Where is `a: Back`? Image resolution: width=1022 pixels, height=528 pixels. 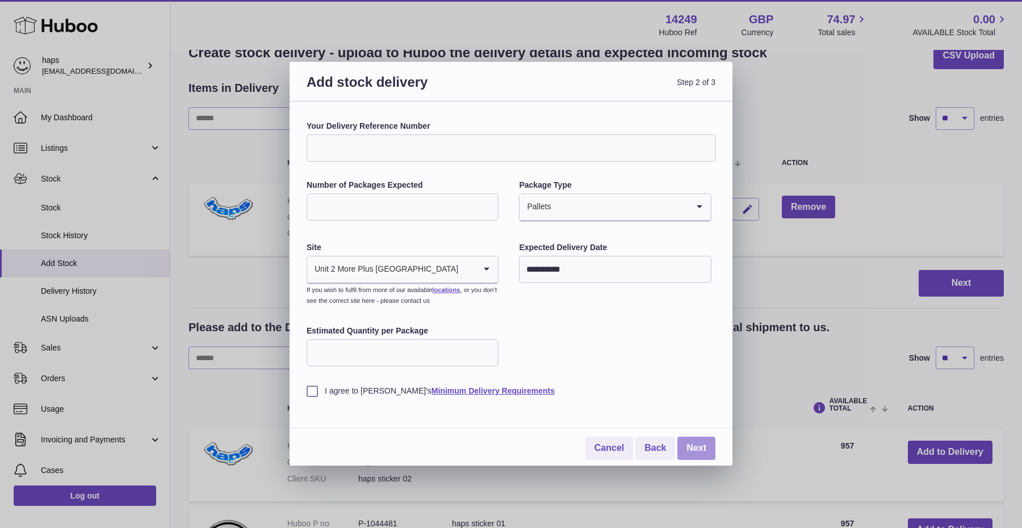
a: Back is located at coordinates (655, 448).